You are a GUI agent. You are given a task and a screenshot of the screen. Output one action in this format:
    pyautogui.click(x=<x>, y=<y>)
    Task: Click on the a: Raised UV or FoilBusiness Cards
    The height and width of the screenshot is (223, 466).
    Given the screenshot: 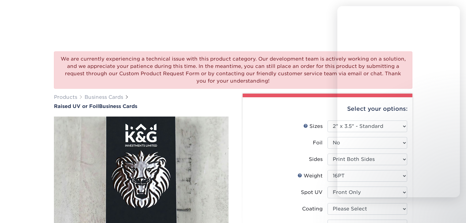 What is the action you would take?
    pyautogui.click(x=141, y=106)
    